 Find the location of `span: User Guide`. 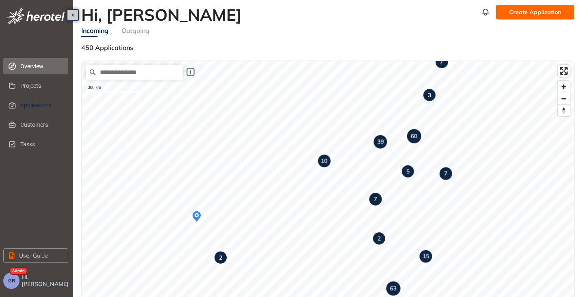

span: User Guide is located at coordinates (33, 255).